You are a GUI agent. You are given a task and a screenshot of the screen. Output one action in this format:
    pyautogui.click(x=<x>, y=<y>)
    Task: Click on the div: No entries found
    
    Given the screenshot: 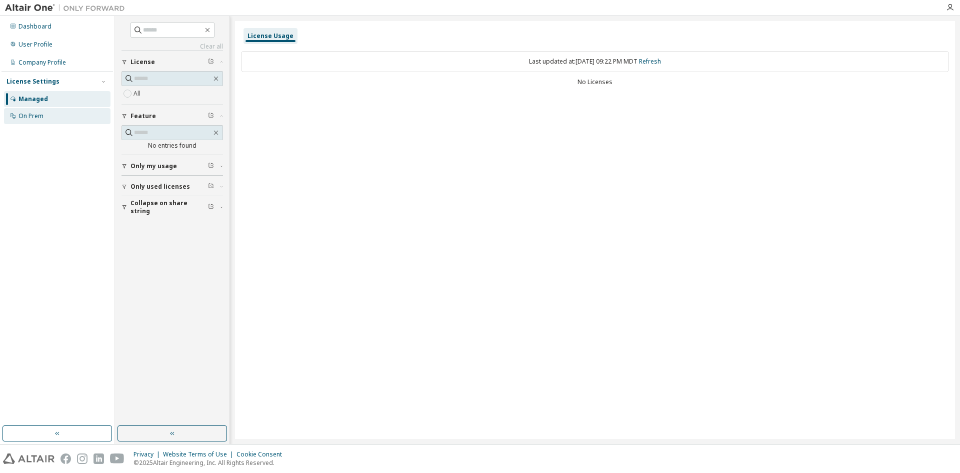 What is the action you would take?
    pyautogui.click(x=172, y=146)
    